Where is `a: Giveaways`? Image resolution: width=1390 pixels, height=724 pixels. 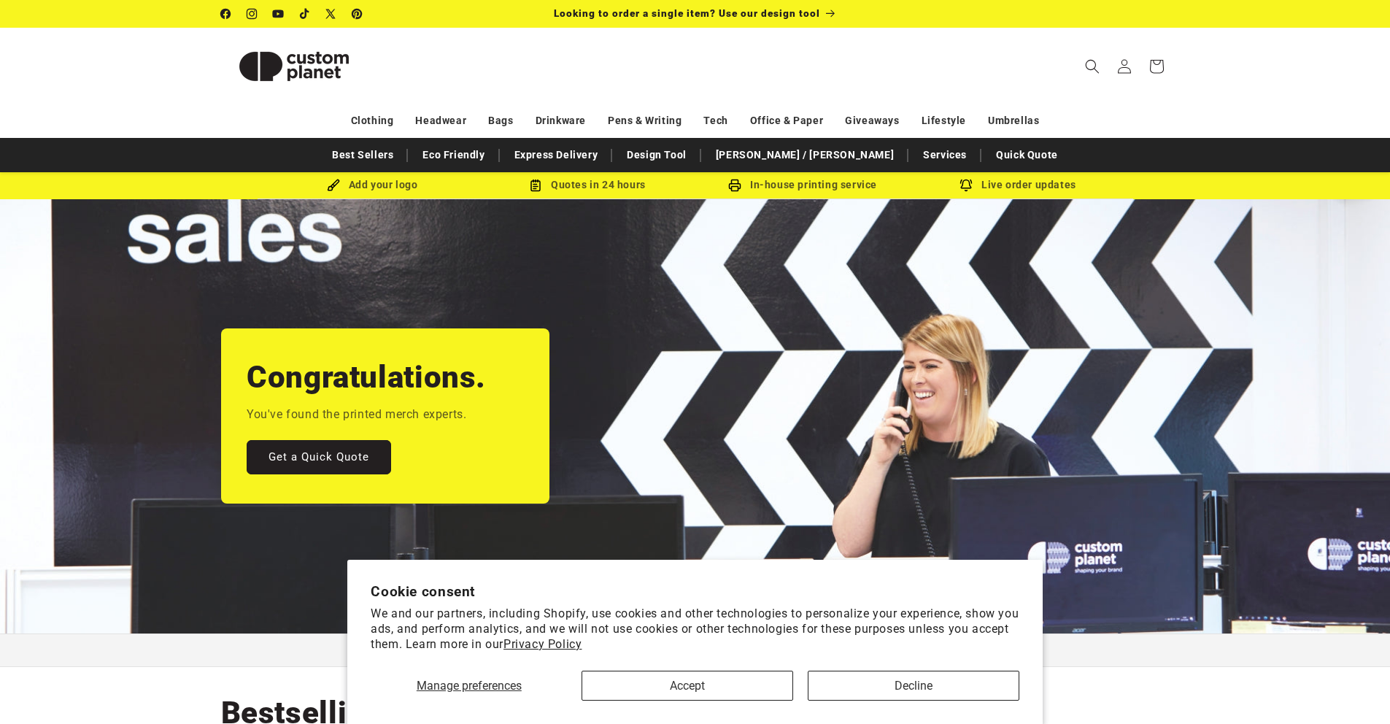 a: Giveaways is located at coordinates (872, 120).